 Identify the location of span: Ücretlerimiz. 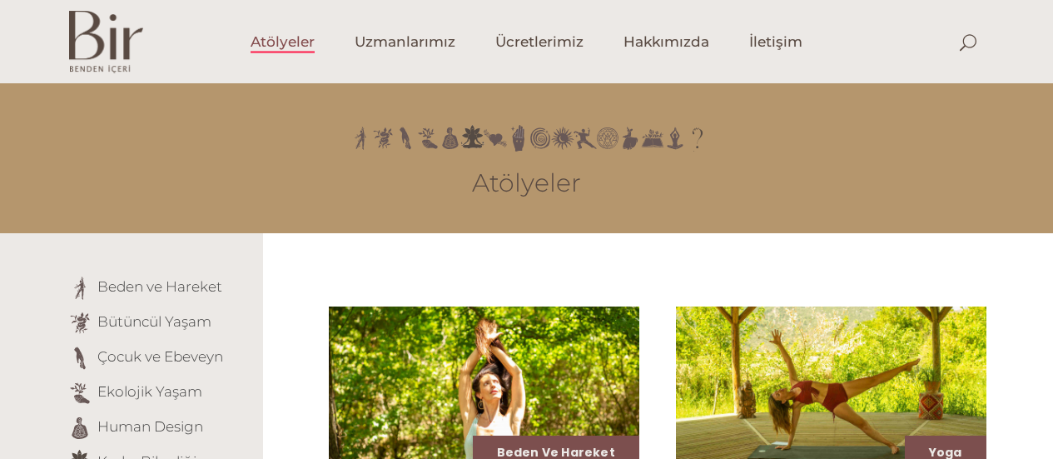
(539, 42).